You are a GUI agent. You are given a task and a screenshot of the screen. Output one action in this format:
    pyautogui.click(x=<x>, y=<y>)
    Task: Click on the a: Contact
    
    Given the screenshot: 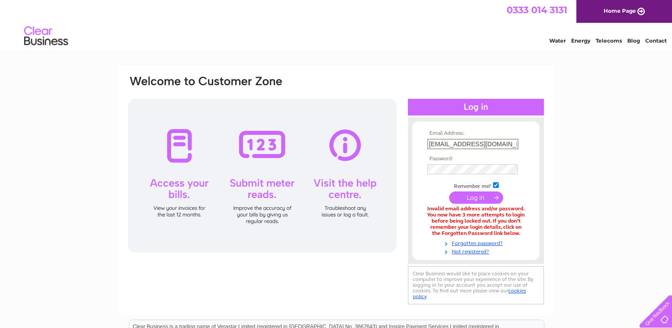 What is the action you would take?
    pyautogui.click(x=656, y=40)
    